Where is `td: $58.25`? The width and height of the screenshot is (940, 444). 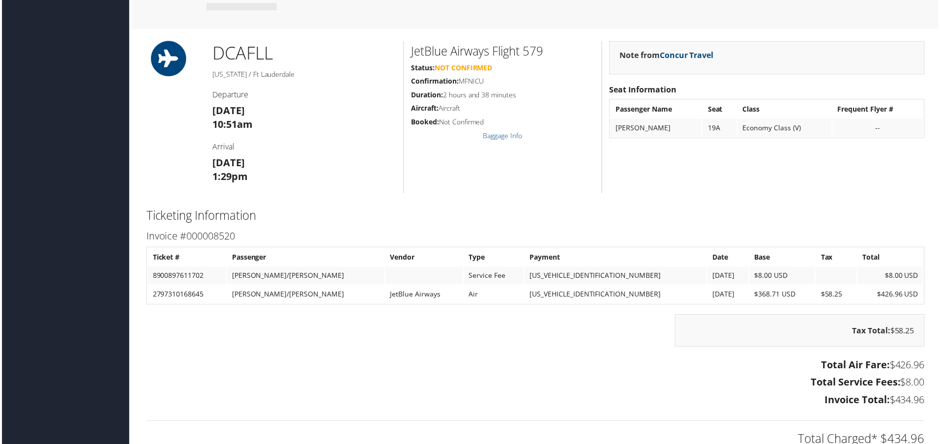 td: $58.25 is located at coordinates (838, 296).